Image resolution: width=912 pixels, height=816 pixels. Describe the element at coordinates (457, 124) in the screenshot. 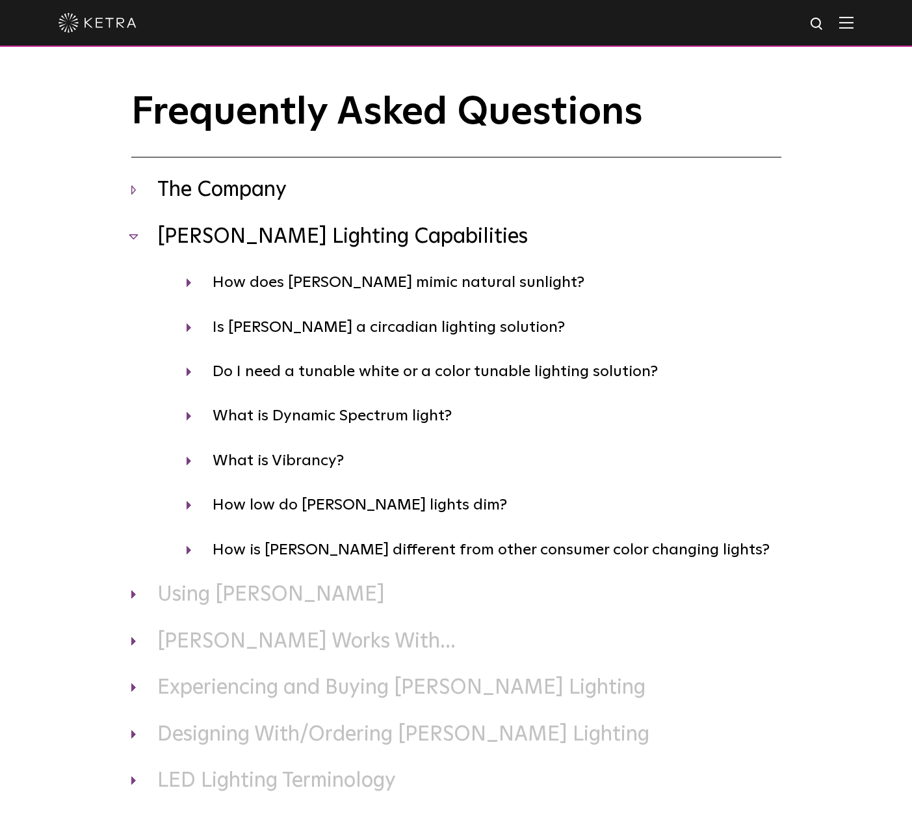

I see `h1: Frequently Asked Questions` at that location.